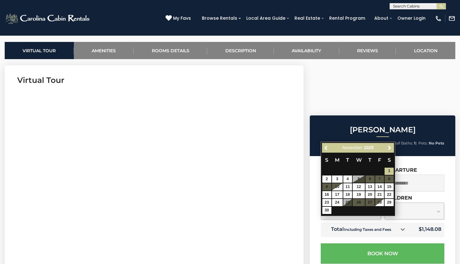  Describe the element at coordinates (327, 143) in the screenshot. I see `span: Sleeps:` at that location.